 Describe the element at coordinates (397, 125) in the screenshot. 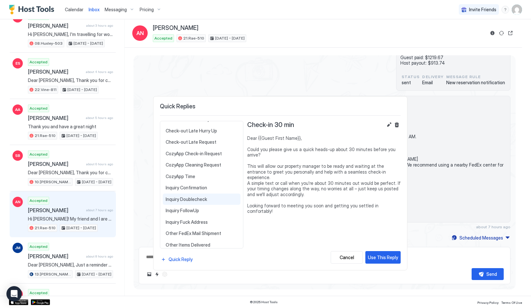

I see `button: Delete` at that location.